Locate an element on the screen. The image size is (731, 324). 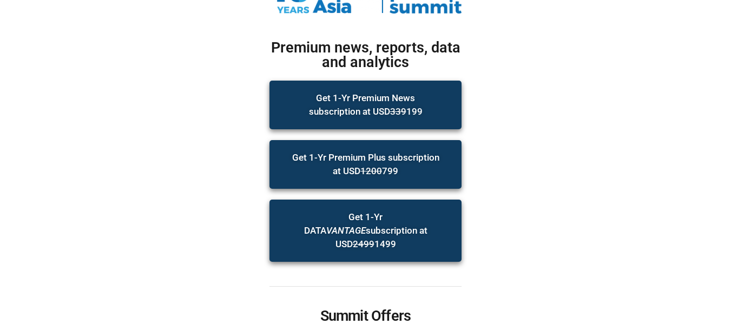
a: Get 1-Yr DATAVANTAGEsubscription at USD24991499 is located at coordinates (365, 231).